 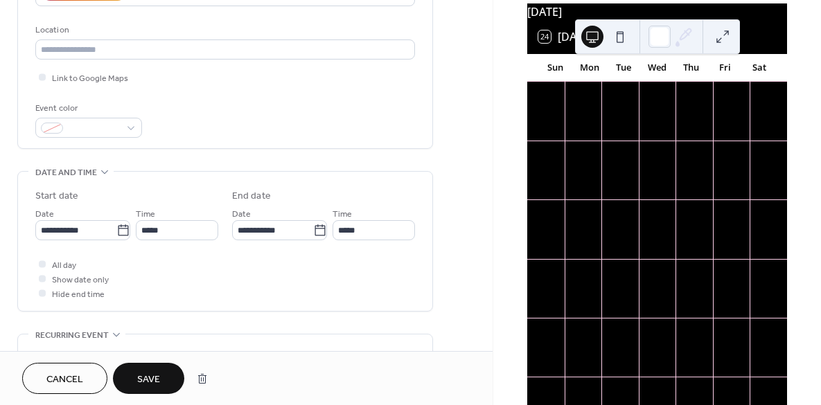 What do you see at coordinates (722, 268) in the screenshot?
I see `div: 24` at bounding box center [722, 268].